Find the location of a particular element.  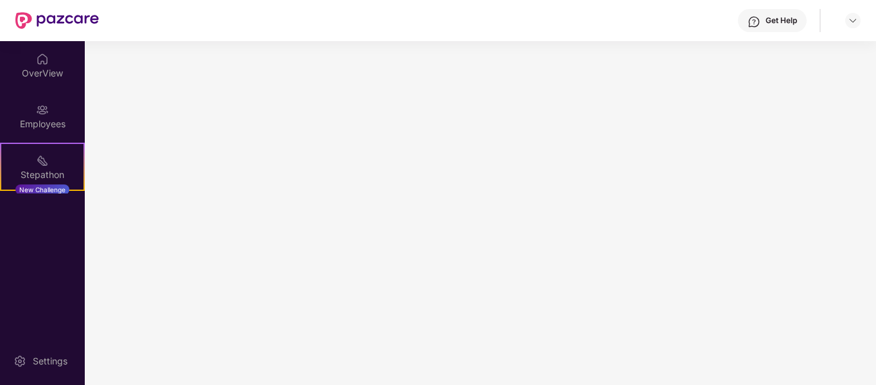

img: svg+xml;base64,PHN2ZyBpZD0iRW1wbG95ZWVzIiB4bWxucz0iaHR0cDovL3d3dy53My5vcmcvMjAwMC9zdmciIHdpZHRoPS... is located at coordinates (42, 110).